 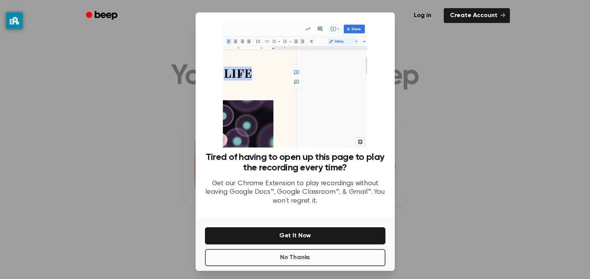 What do you see at coordinates (295, 163) in the screenshot?
I see `h3: Tired of having to open up this page to play the recording every time?` at bounding box center [295, 163].